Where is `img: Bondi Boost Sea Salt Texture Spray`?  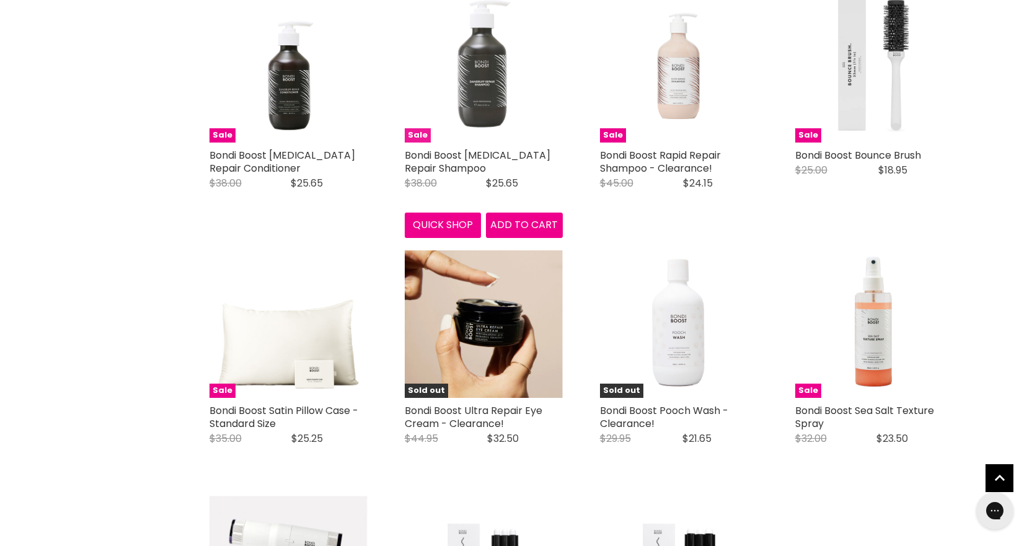 img: Bondi Boost Sea Salt Texture Spray is located at coordinates (874, 319).